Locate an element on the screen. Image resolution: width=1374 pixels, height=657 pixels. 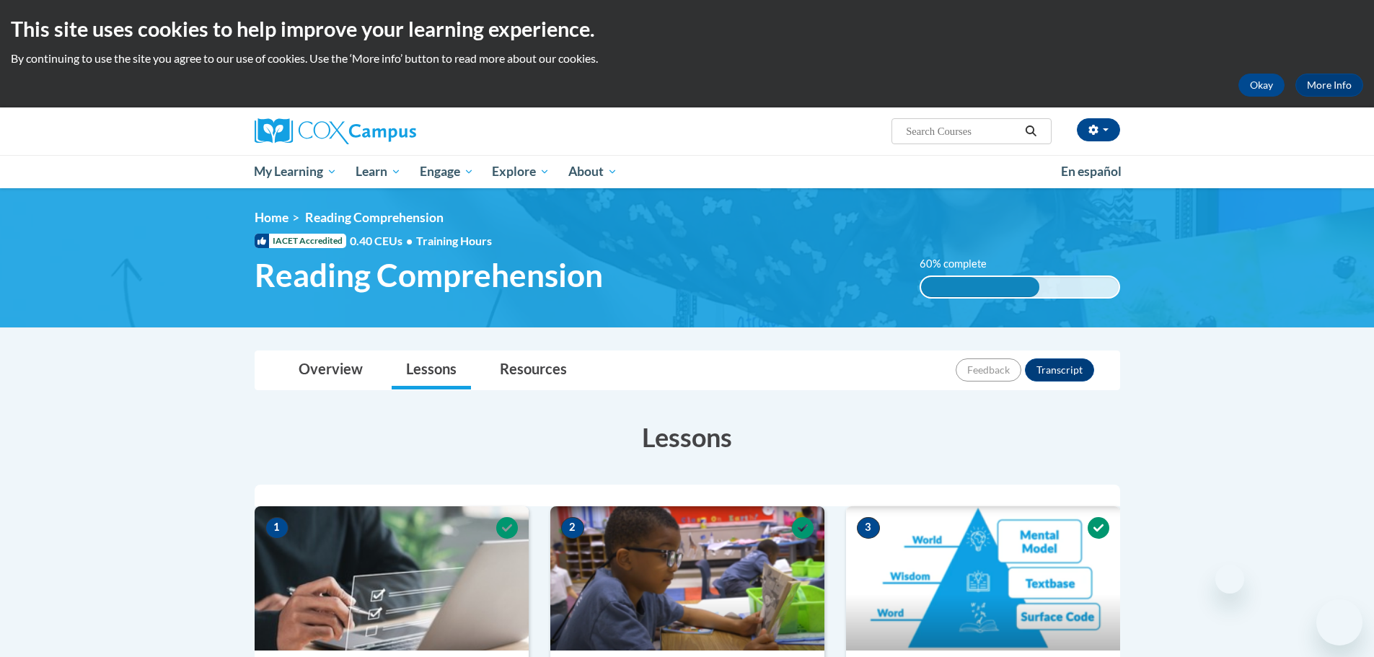
div: Main menu is located at coordinates (687, 172).